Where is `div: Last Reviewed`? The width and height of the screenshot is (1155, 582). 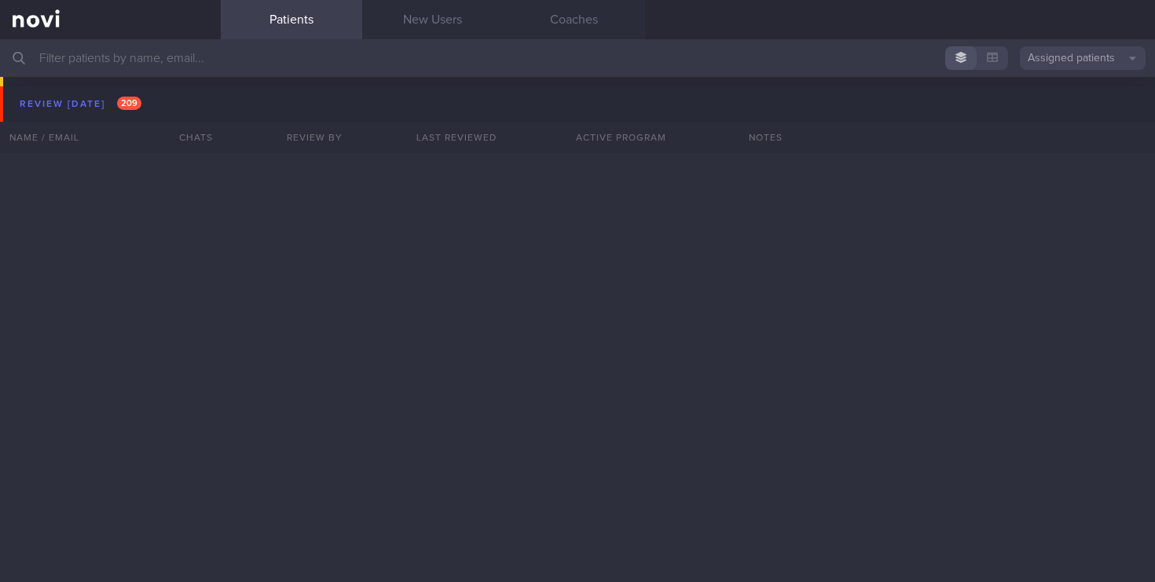
div: Last Reviewed is located at coordinates (456, 137).